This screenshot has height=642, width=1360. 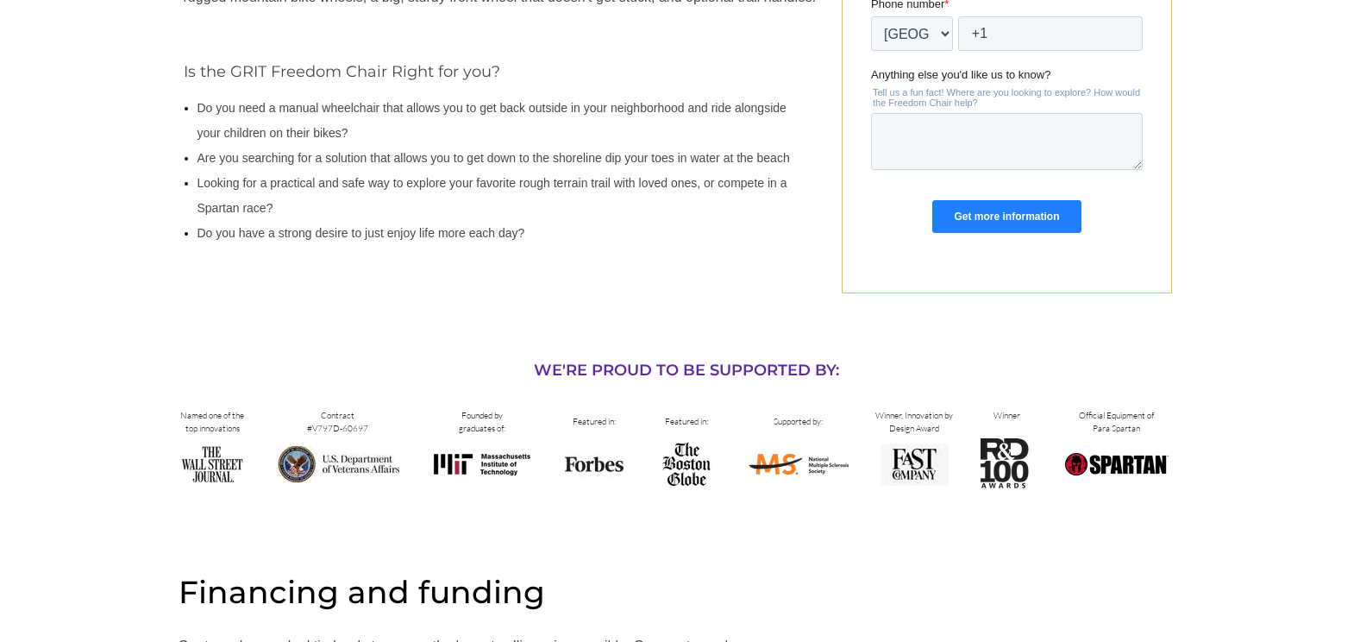 What do you see at coordinates (482, 422) in the screenshot?
I see `span: Founded by graduates of:` at bounding box center [482, 422].